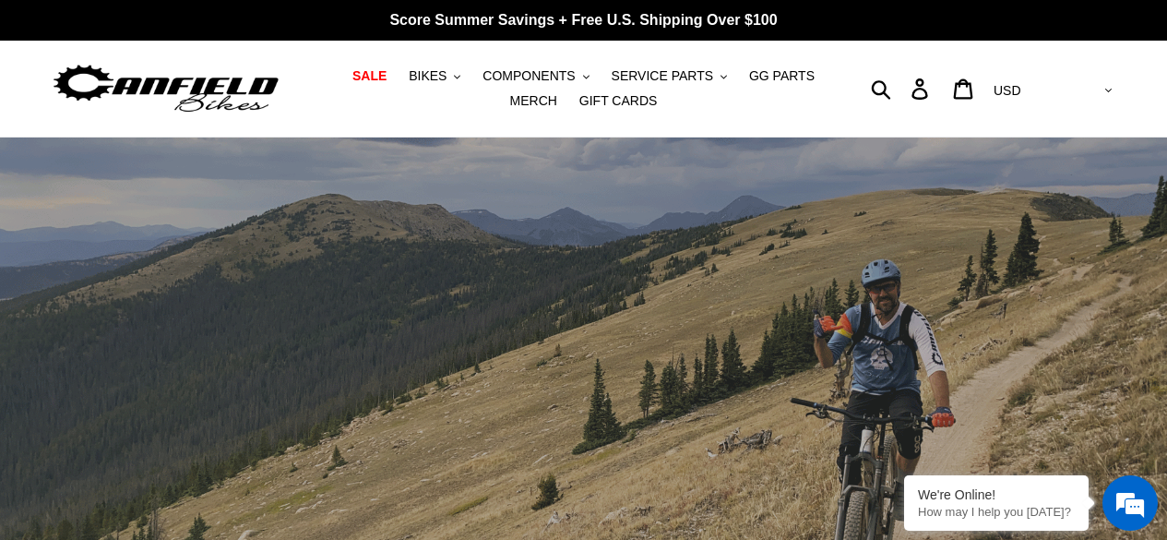 The width and height of the screenshot is (1167, 540). I want to click on span: SERVICE PARTS, so click(663, 76).